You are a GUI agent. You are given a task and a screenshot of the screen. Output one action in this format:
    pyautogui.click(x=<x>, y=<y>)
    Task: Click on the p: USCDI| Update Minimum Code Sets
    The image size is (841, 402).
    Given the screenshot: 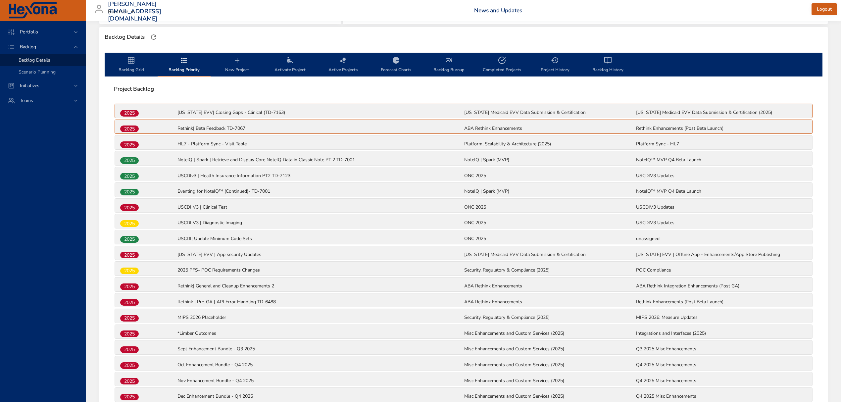 What is the action you would take?
    pyautogui.click(x=320, y=239)
    